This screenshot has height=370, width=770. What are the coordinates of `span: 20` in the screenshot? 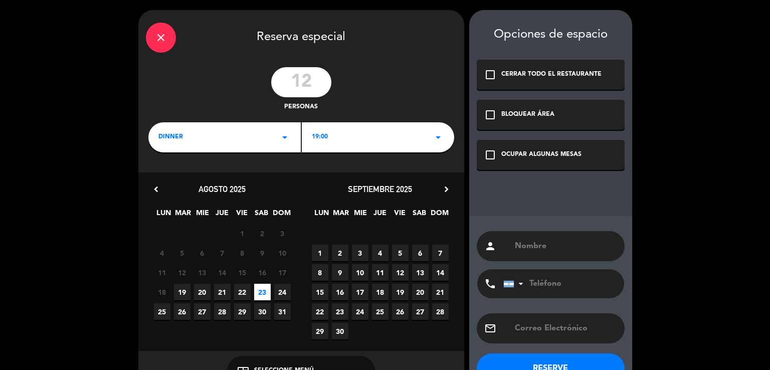 It's located at (202, 292).